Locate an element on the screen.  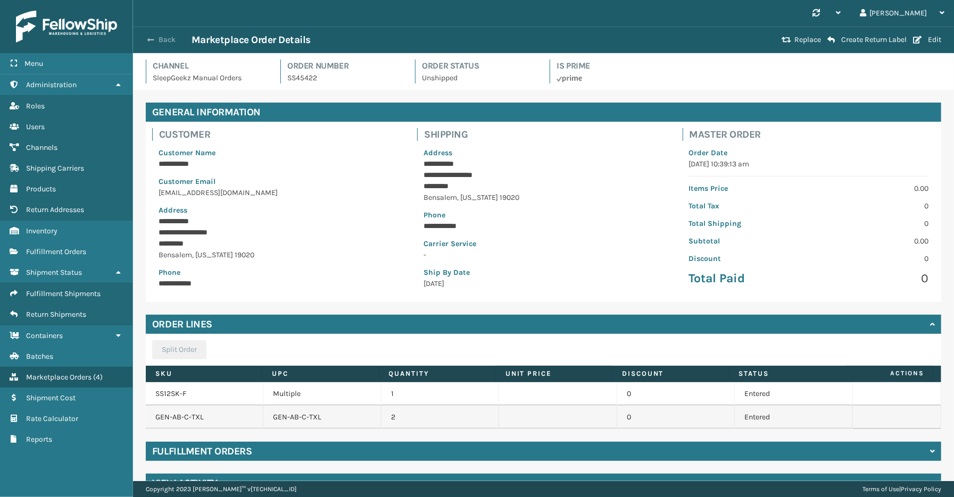
label: UPC is located at coordinates (320, 374).